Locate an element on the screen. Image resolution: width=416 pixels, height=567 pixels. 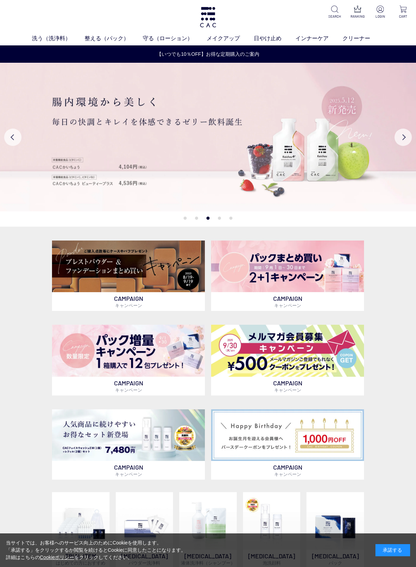
button: Next is located at coordinates (403, 137).